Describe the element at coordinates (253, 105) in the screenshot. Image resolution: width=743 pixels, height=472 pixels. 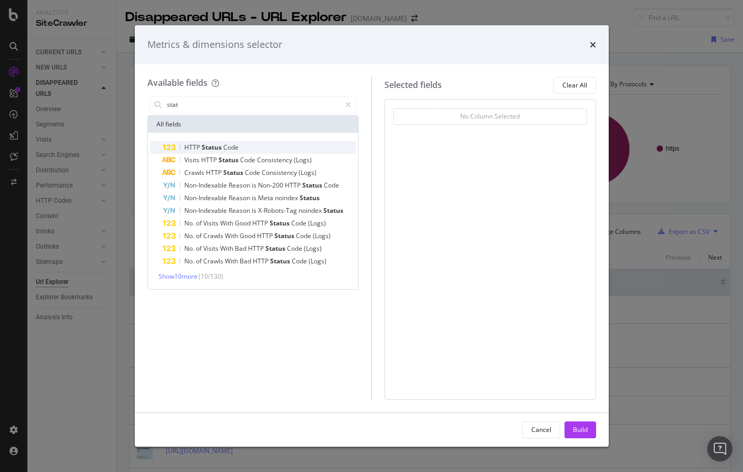
I see `input: Search by field name` at that location.